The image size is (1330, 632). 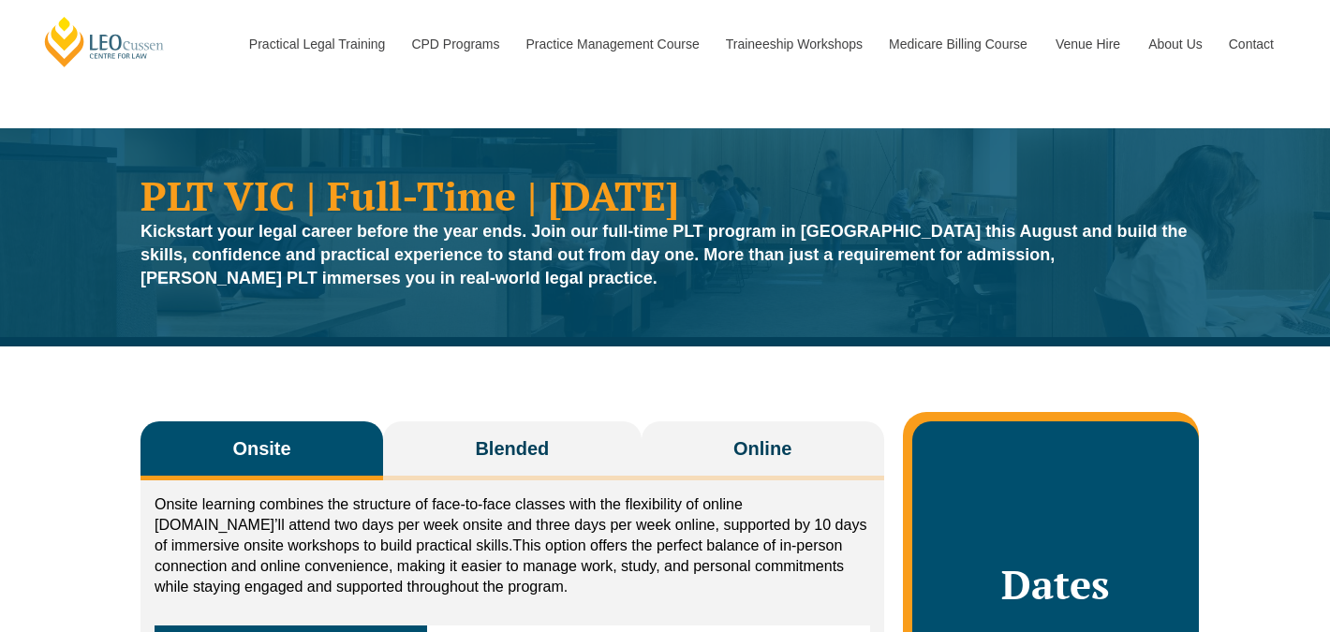 I want to click on span: Blended, so click(x=511, y=449).